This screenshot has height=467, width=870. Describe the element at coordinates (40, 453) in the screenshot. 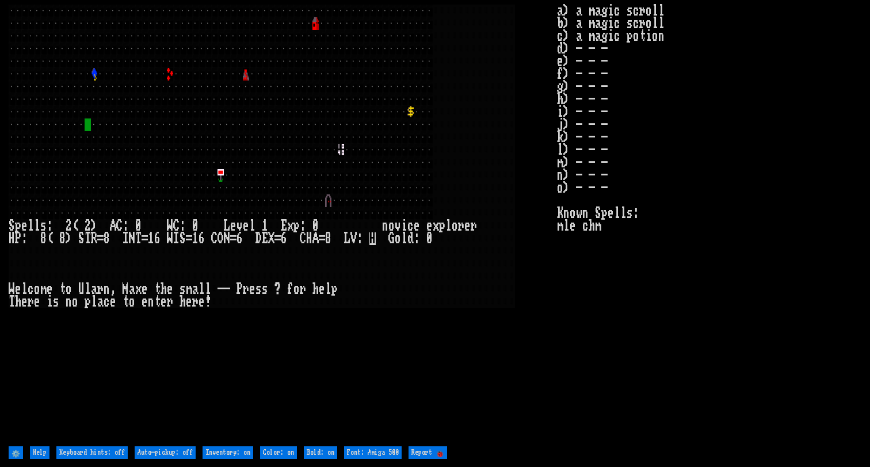

I see `input: Help` at that location.